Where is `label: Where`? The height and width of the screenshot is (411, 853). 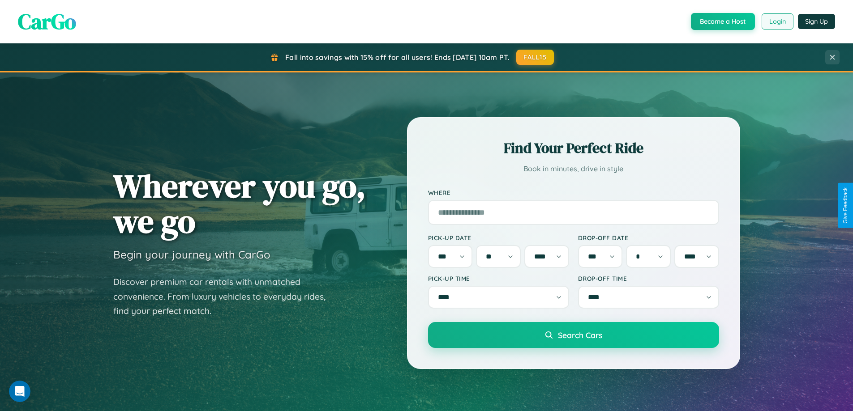 label: Where is located at coordinates (574, 193).